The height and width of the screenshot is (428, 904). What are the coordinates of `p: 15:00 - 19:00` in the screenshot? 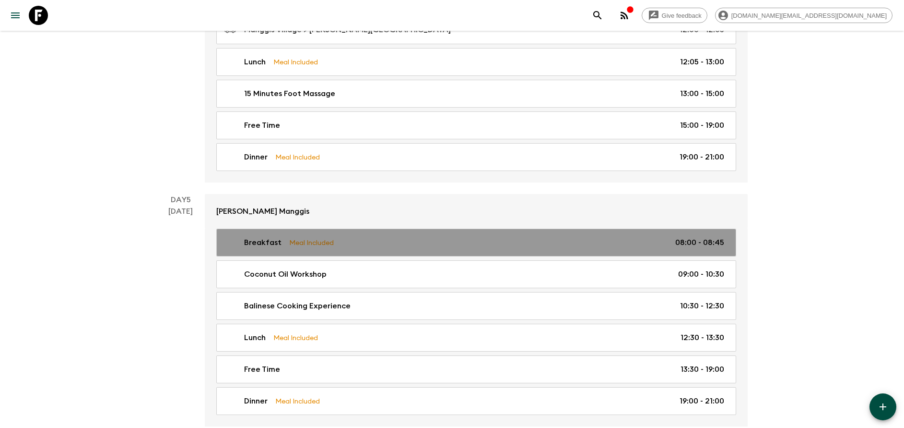 It's located at (702, 125).